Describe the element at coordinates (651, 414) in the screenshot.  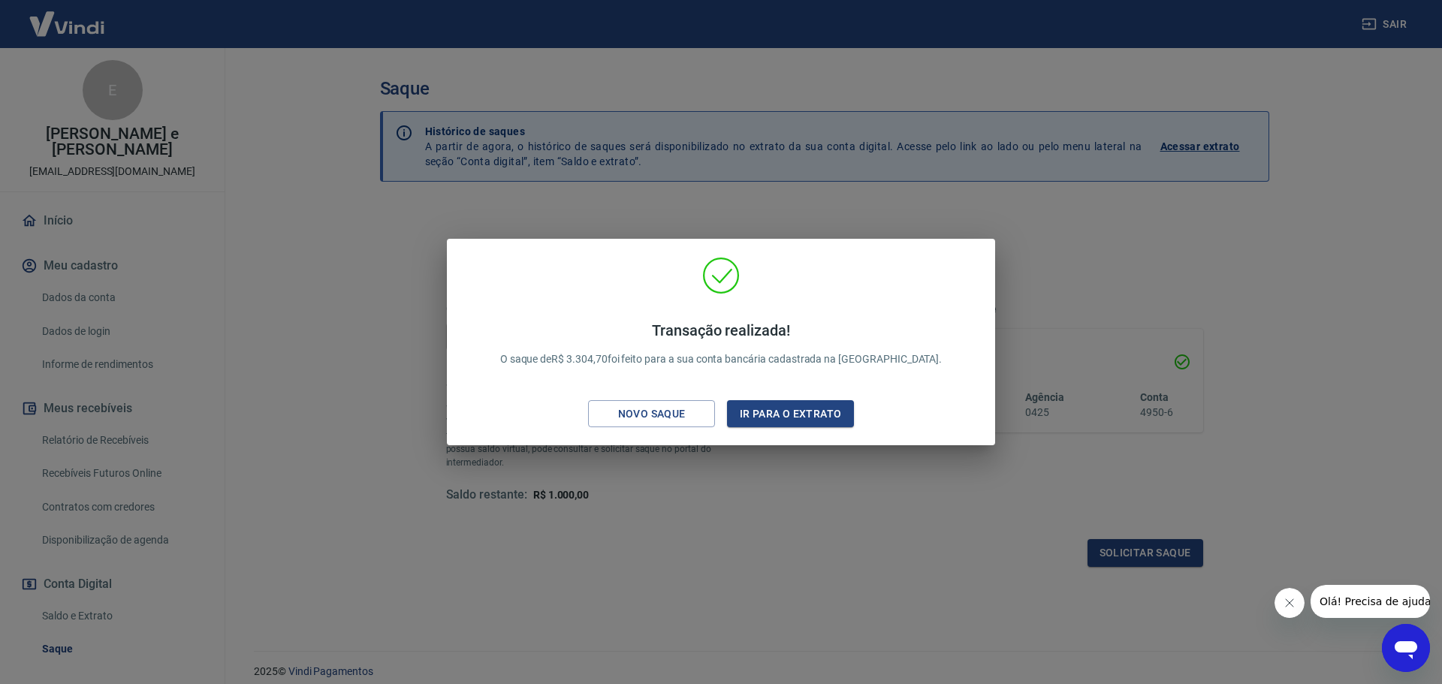
I see `button: Novo saque` at that location.